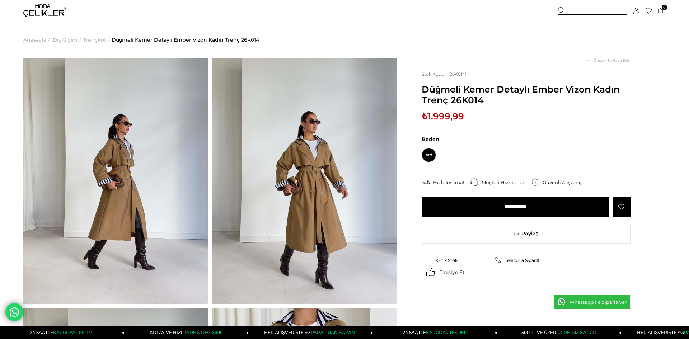  What do you see at coordinates (609, 60) in the screenshot?
I see `a: < < Önceki Sayfaya Dön` at bounding box center [609, 60].